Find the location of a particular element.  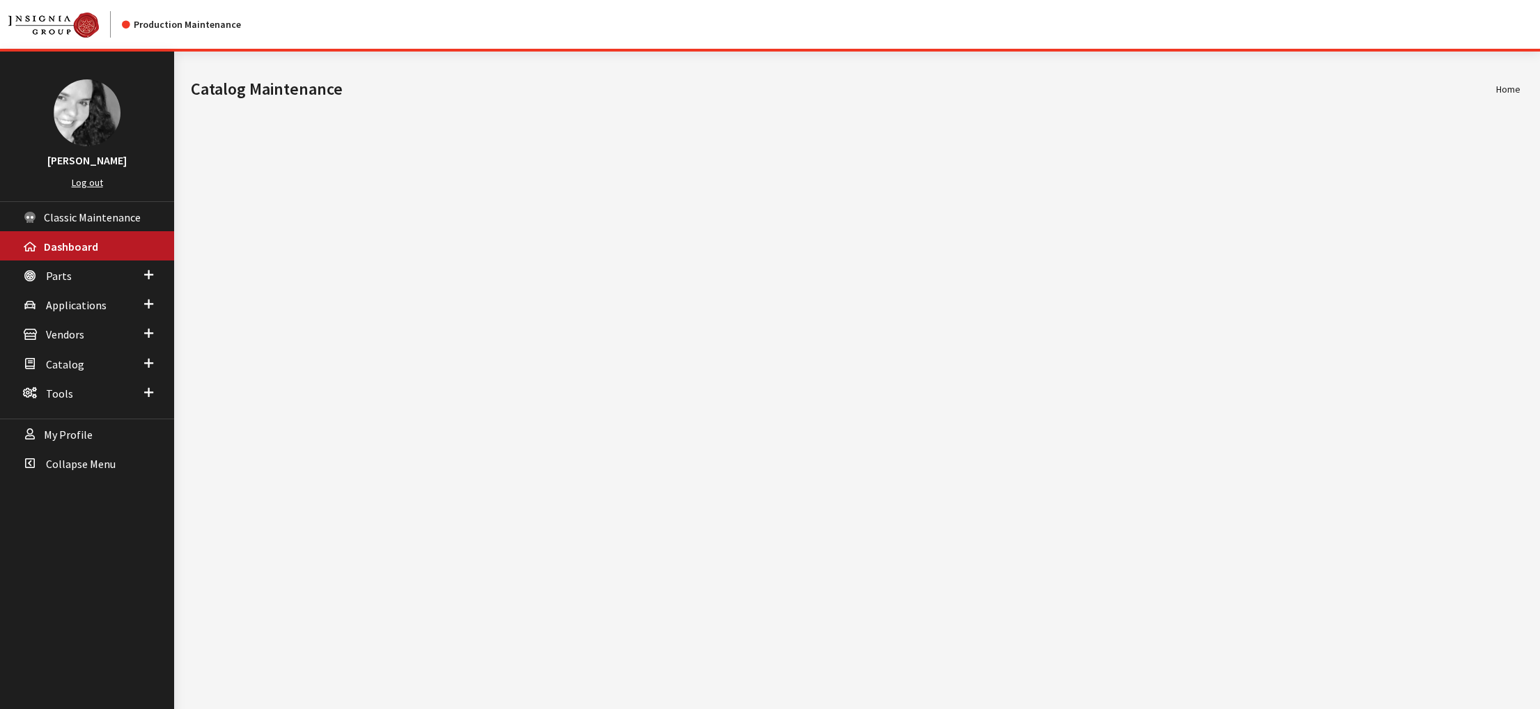

span: Dashboard is located at coordinates (71, 247).